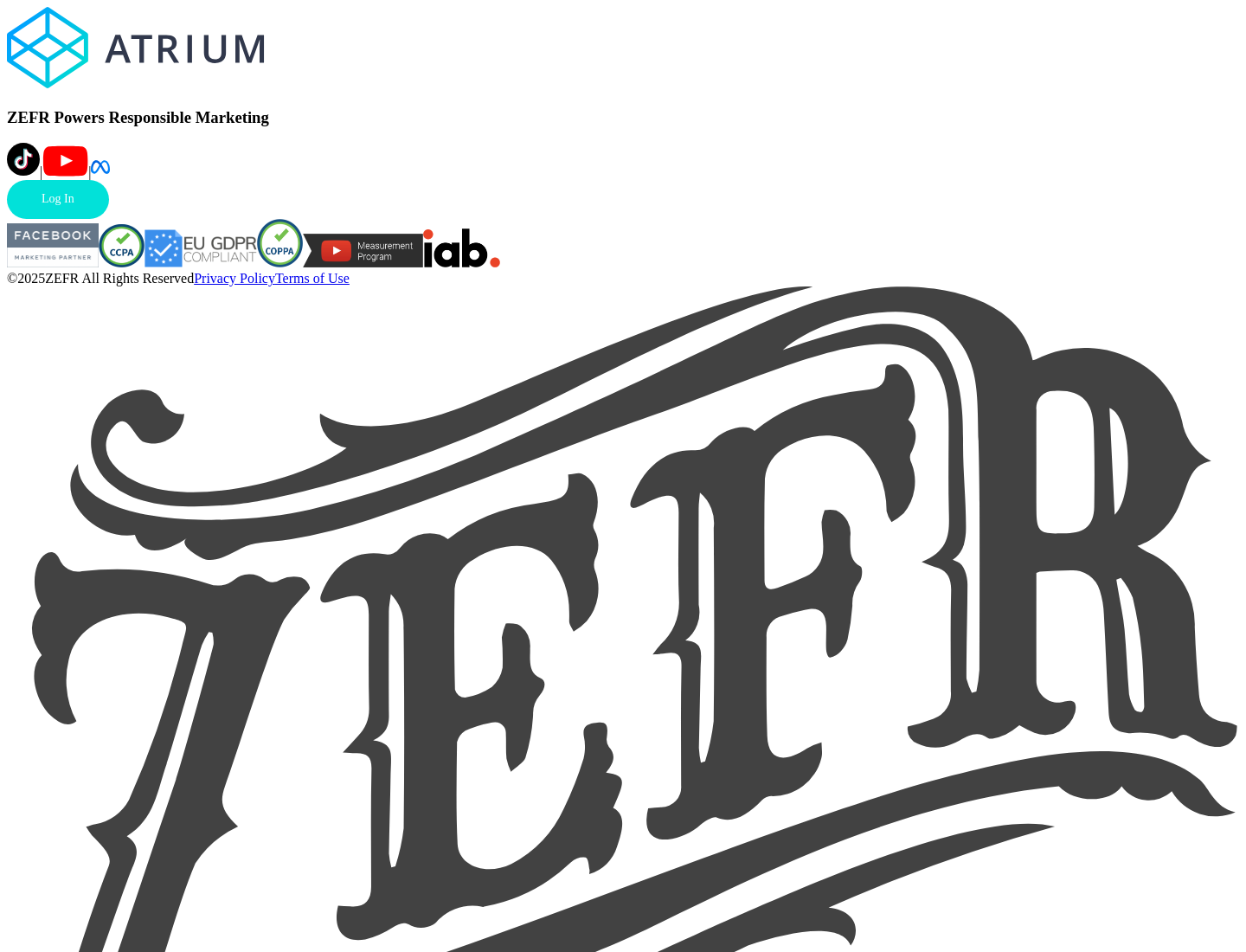 Image resolution: width=1246 pixels, height=952 pixels. What do you see at coordinates (312, 278) in the screenshot?
I see `a: Terms of Use` at bounding box center [312, 278].